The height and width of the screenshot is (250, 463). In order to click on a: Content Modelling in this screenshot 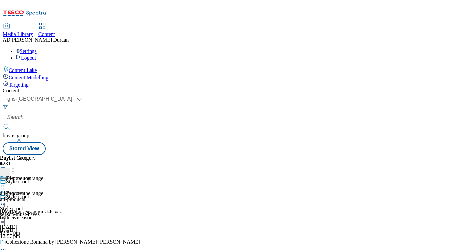, I will do `click(231, 77)`.